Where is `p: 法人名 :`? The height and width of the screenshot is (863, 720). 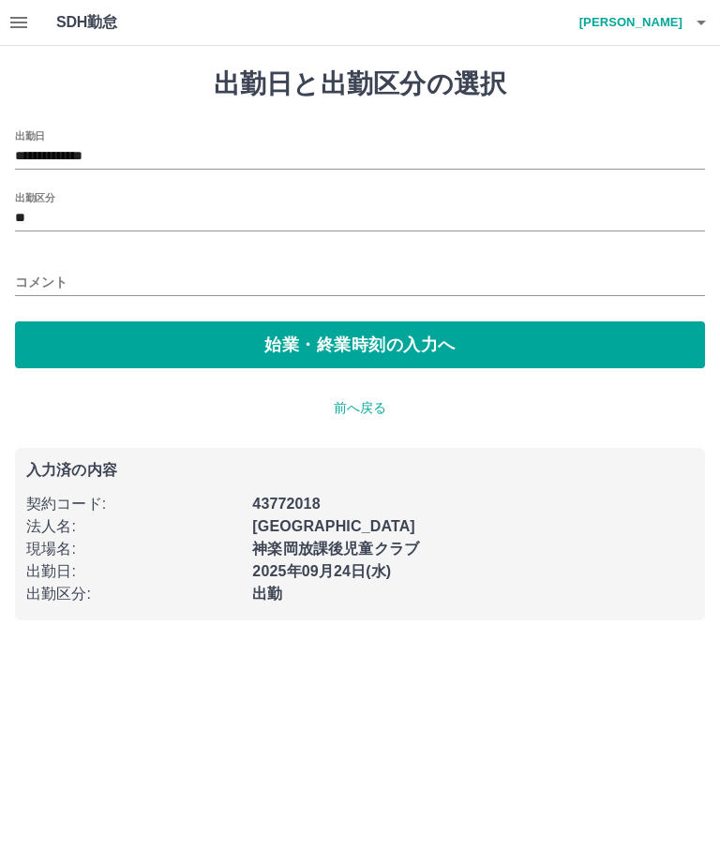
p: 法人名 : is located at coordinates (133, 527).